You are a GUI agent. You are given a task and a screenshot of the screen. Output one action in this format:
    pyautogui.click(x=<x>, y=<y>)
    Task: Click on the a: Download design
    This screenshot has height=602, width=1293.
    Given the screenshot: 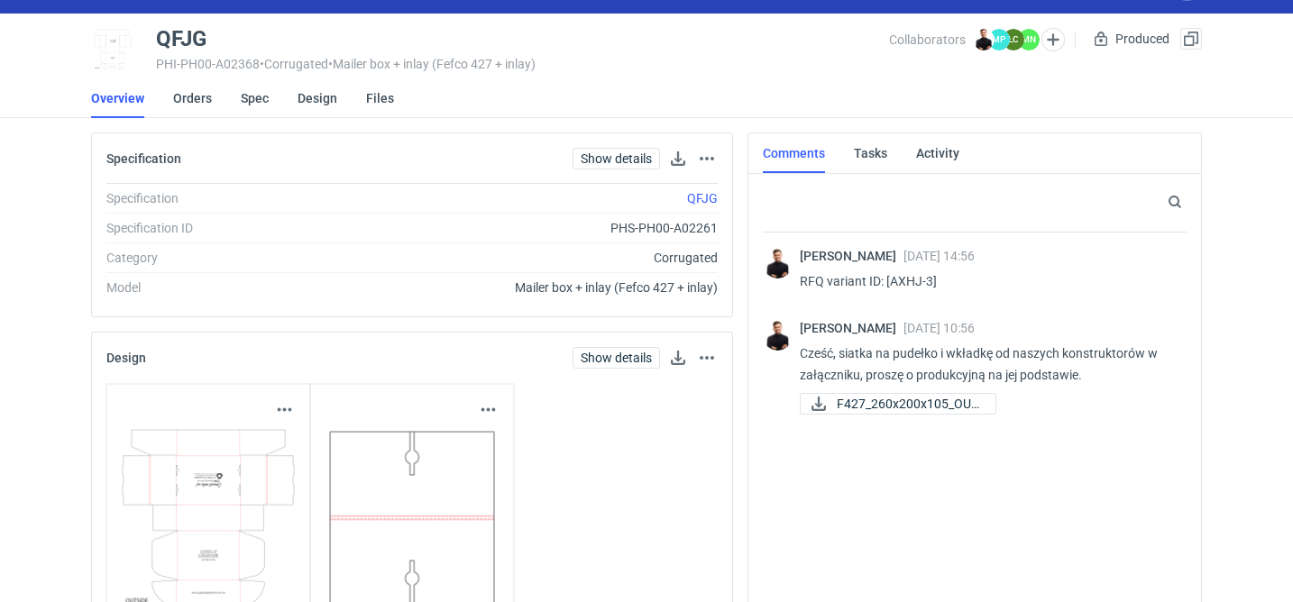 What is the action you would take?
    pyautogui.click(x=678, y=358)
    